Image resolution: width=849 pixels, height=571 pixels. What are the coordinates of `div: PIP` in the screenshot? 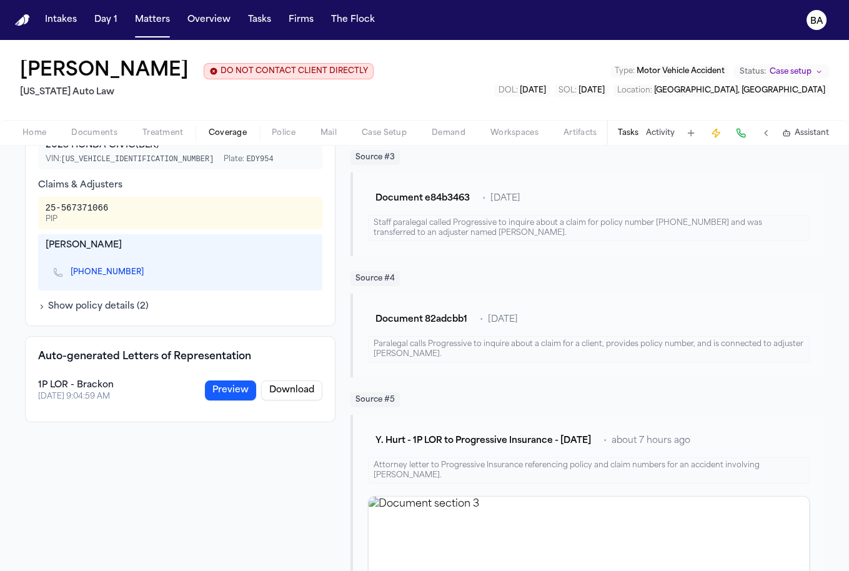 It's located at (77, 219).